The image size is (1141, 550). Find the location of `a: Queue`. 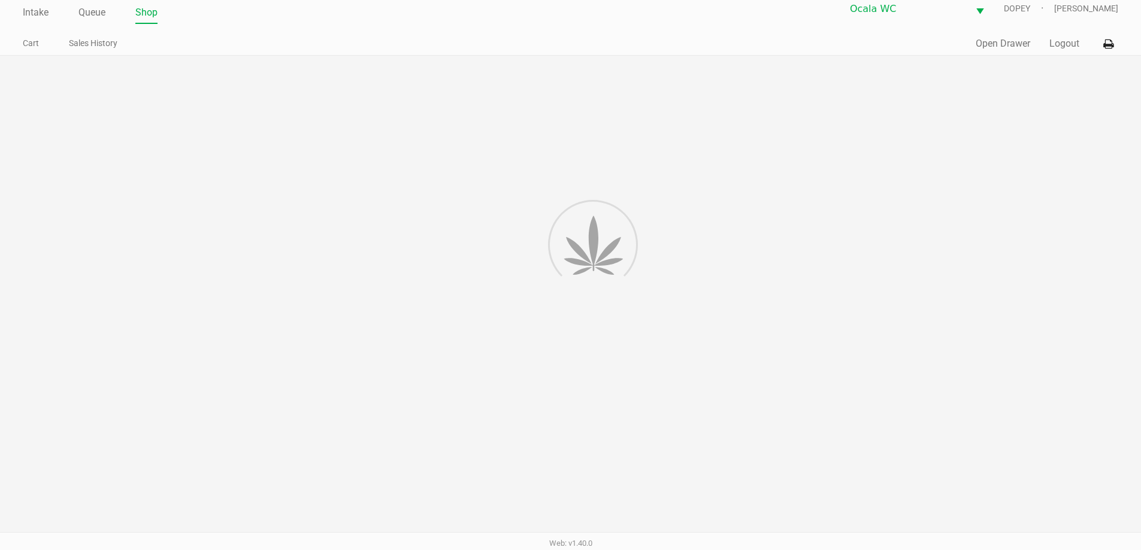

a: Queue is located at coordinates (92, 13).